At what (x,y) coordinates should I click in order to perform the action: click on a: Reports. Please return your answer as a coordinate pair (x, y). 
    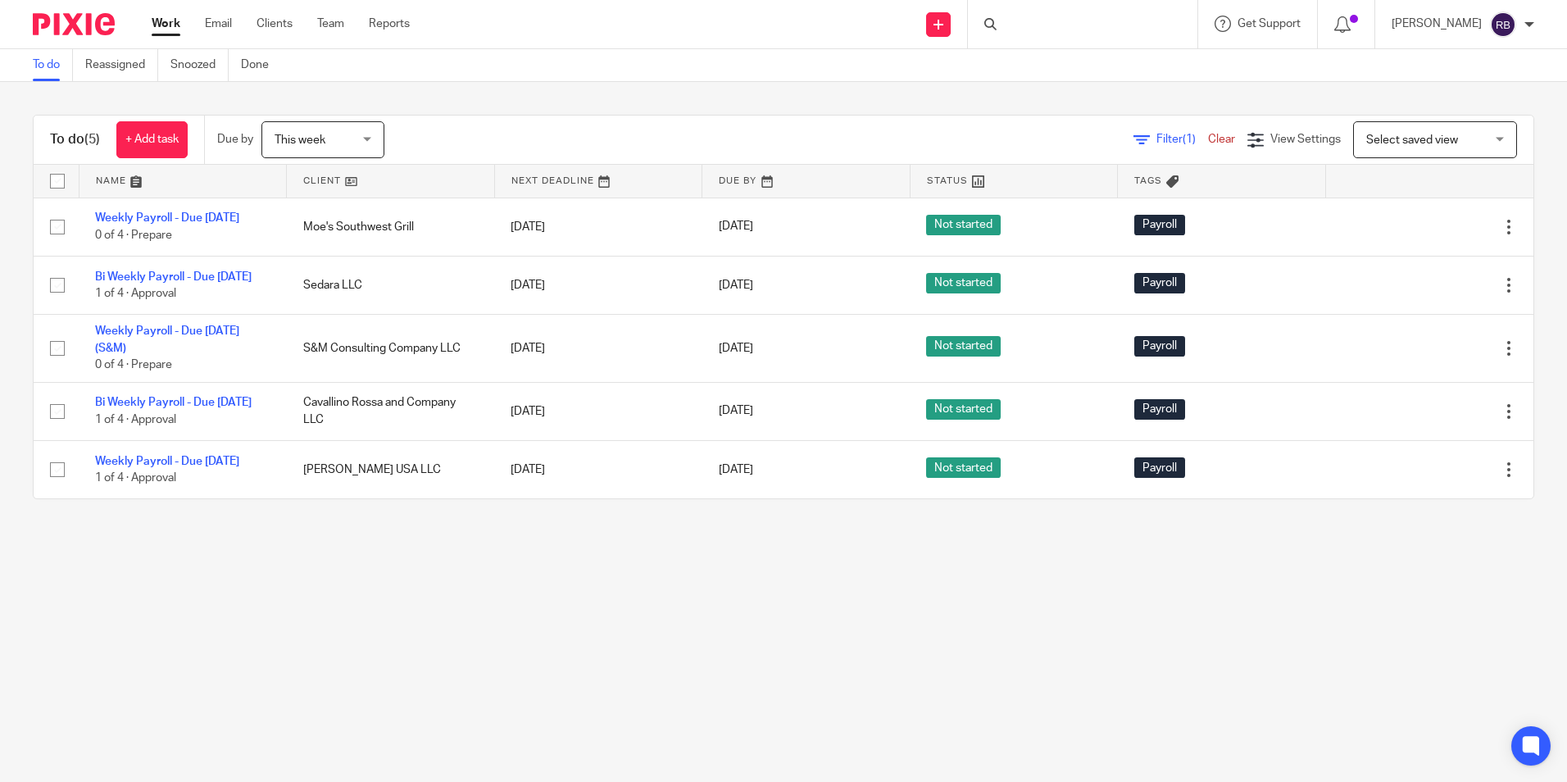
    Looking at the image, I should click on (389, 24).